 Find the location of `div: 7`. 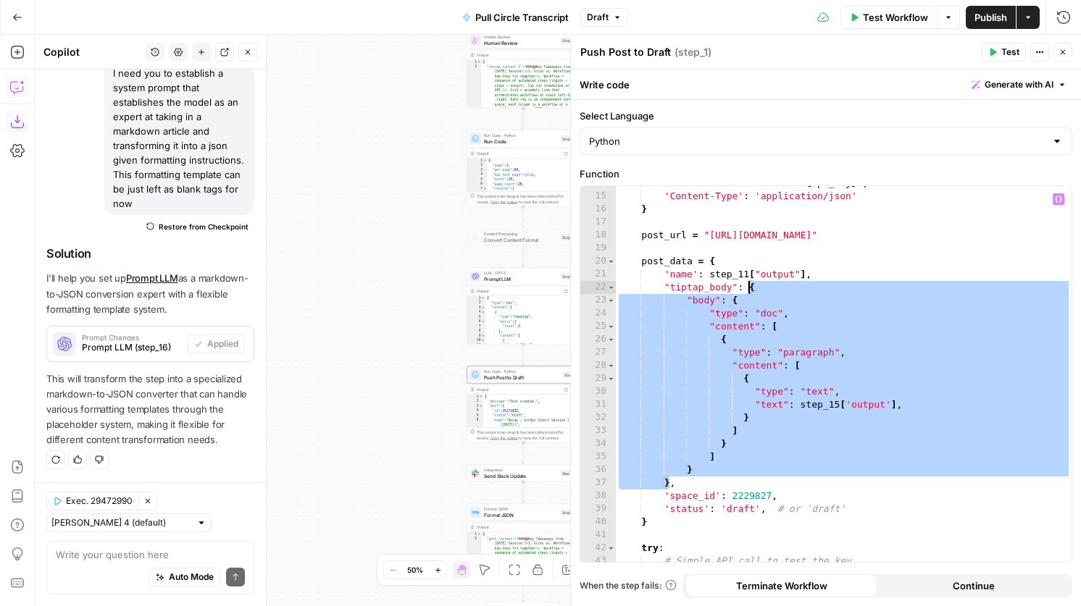

div: 7 is located at coordinates (476, 327).